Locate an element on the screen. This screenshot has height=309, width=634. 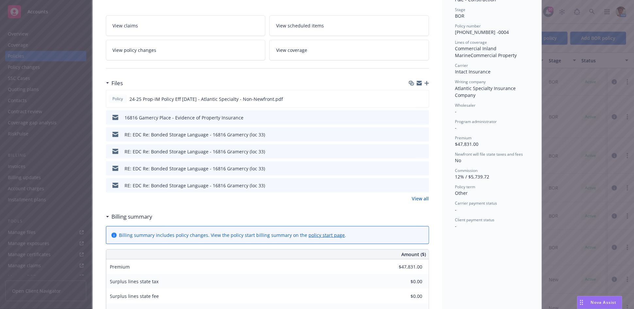
span: Policy is located at coordinates (118, 99).